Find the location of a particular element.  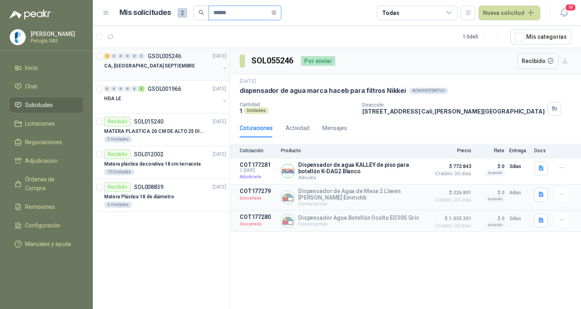

p: Precio is located at coordinates (451, 150).